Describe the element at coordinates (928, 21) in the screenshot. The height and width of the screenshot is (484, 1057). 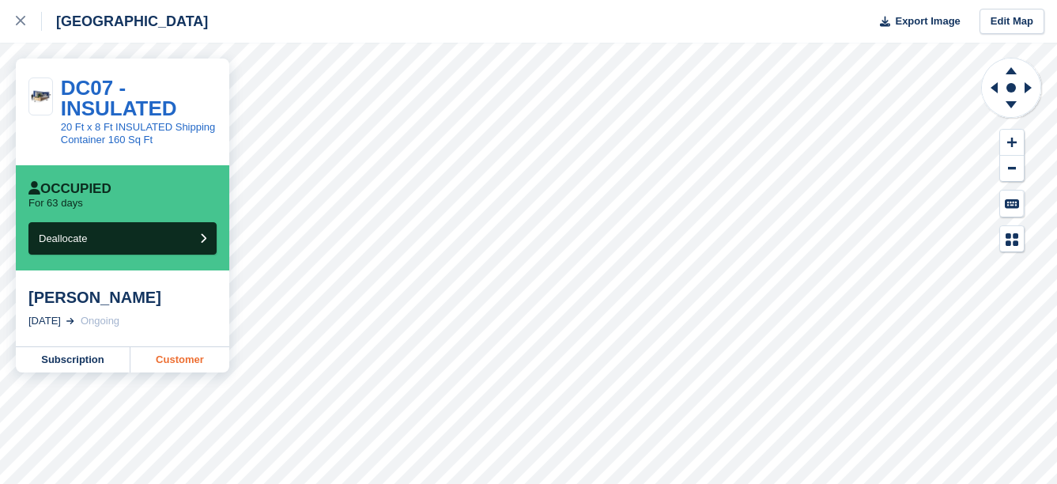
I see `span: Export Image` at that location.